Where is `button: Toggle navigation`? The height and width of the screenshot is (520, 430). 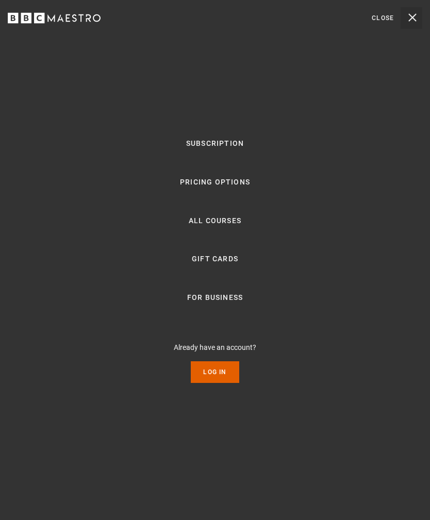 button: Toggle navigation is located at coordinates (397, 18).